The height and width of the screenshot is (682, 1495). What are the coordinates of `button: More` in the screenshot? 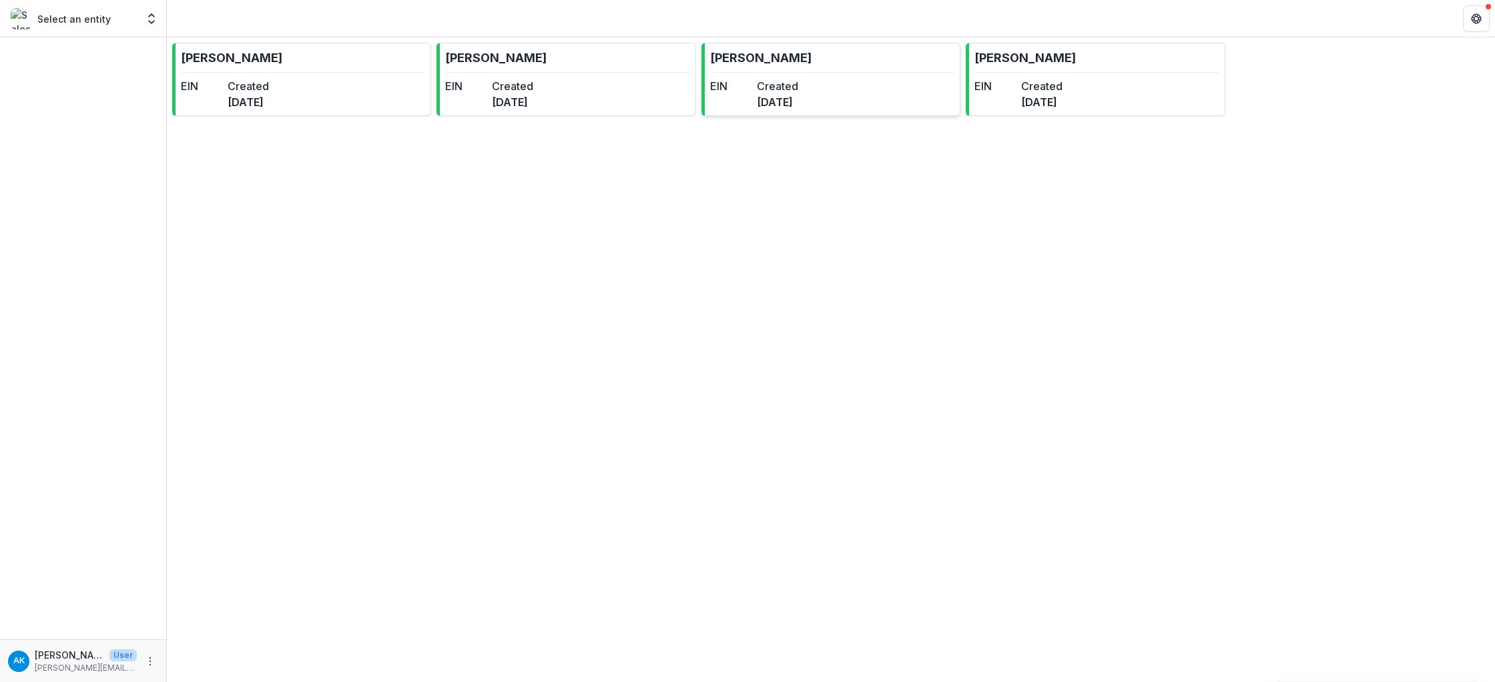 It's located at (150, 662).